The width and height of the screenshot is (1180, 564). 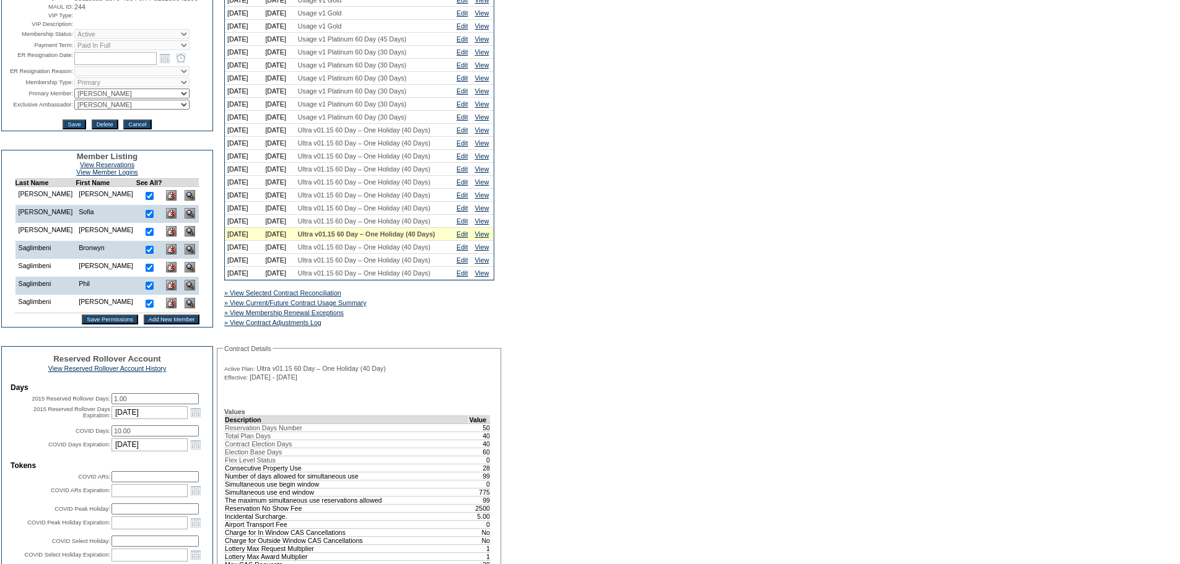 What do you see at coordinates (479, 468) in the screenshot?
I see `td: 28` at bounding box center [479, 468].